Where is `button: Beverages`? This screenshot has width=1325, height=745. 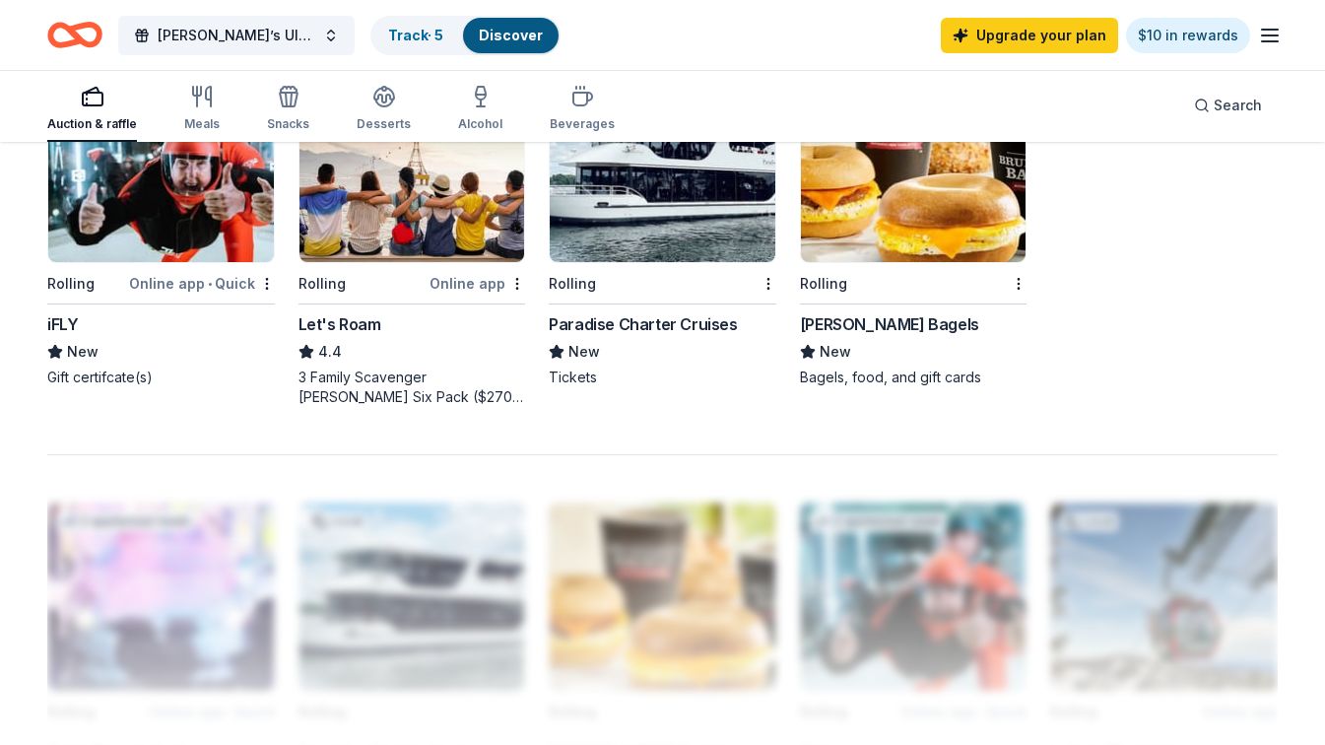 button: Beverages is located at coordinates (582, 109).